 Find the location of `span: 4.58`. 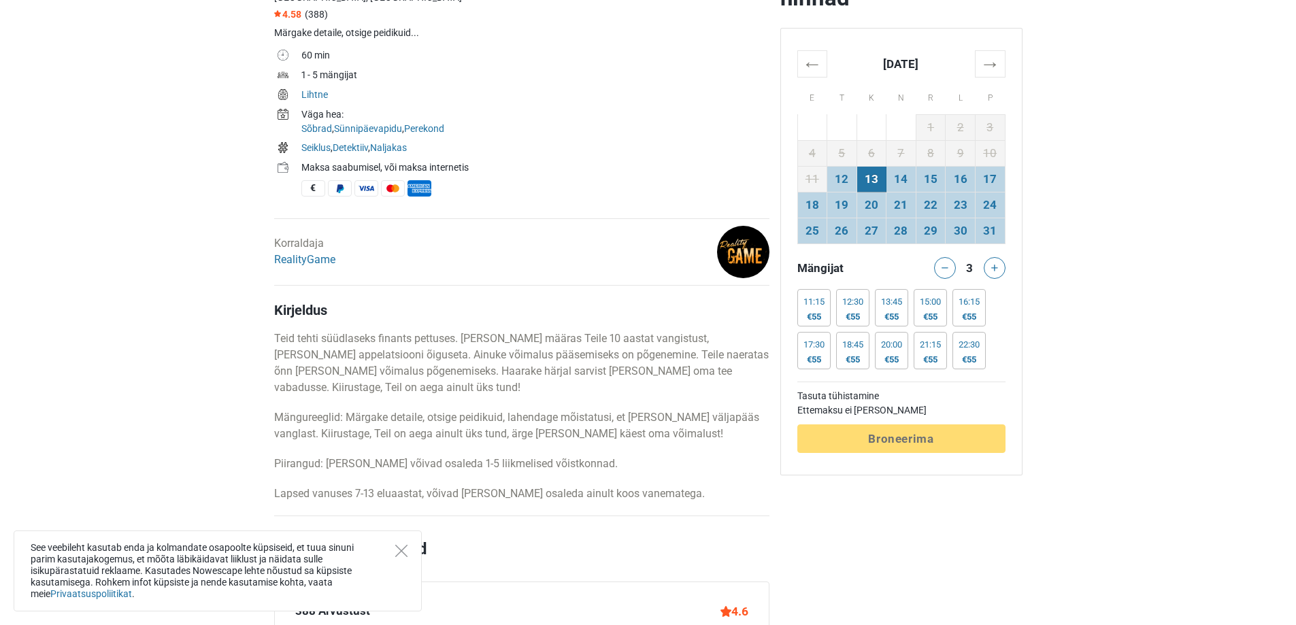

span: 4.58 is located at coordinates (288, 14).